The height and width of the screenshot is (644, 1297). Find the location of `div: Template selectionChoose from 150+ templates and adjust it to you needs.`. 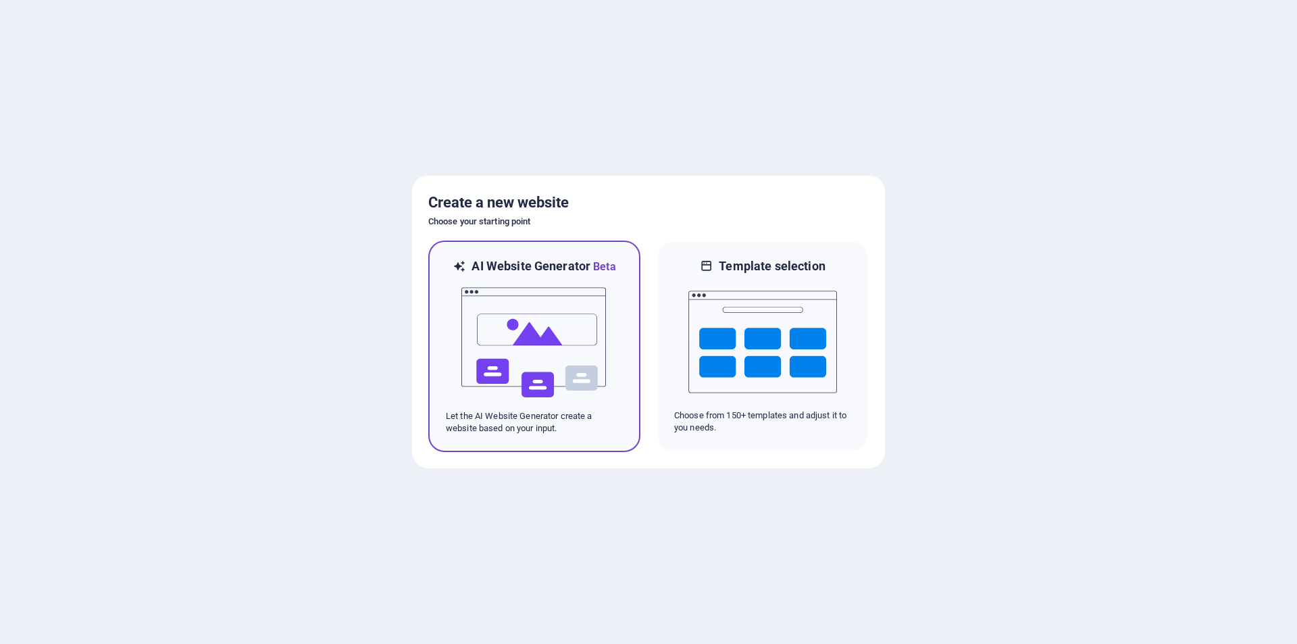

div: Template selectionChoose from 150+ templates and adjust it to you needs. is located at coordinates (763, 346).